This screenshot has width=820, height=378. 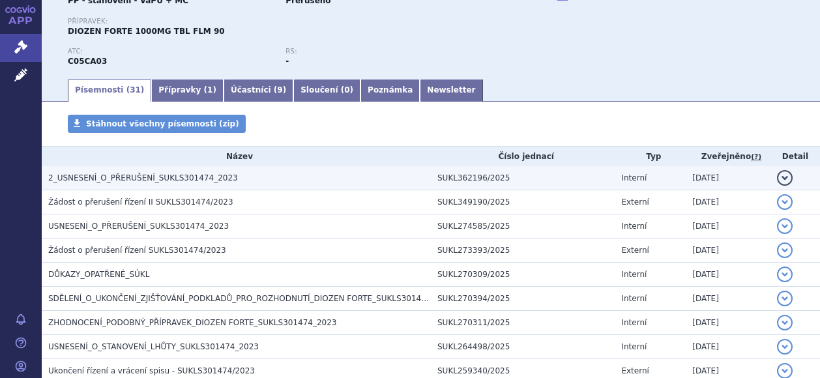 What do you see at coordinates (388, 51) in the screenshot?
I see `p: RS:` at bounding box center [388, 51].